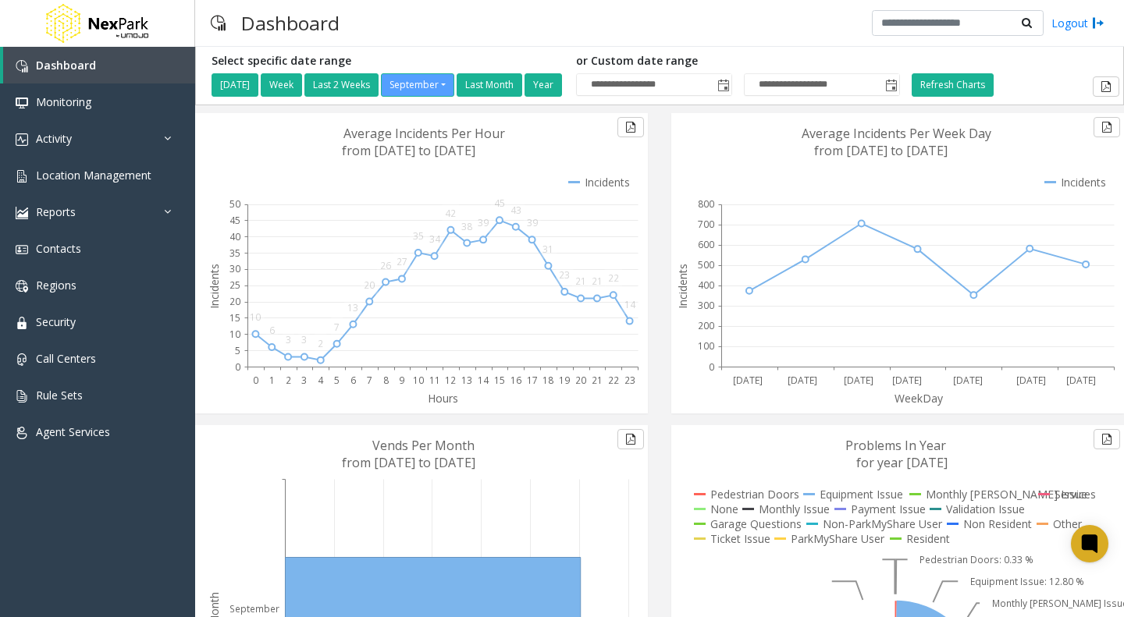  I want to click on h5: Select specific date range, so click(388, 61).